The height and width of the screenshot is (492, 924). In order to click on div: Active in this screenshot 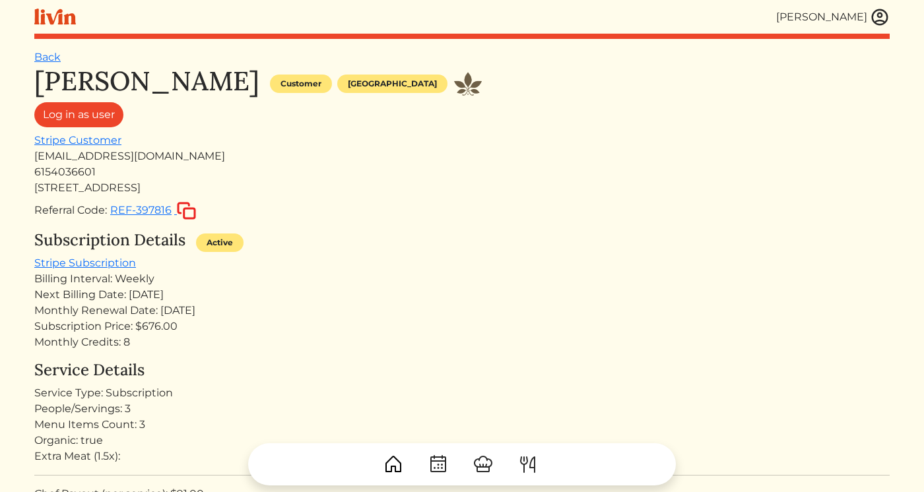, I will do `click(220, 243)`.